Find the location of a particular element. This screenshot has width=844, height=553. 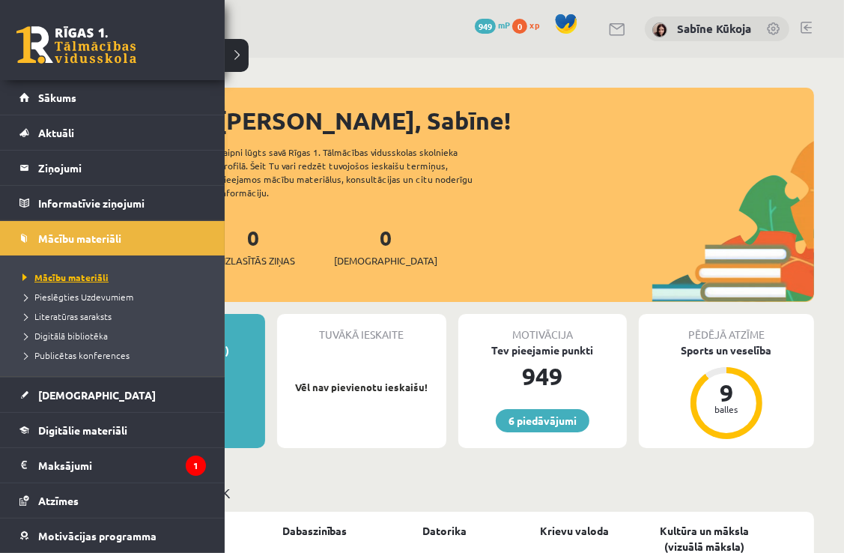

a: 949 mP is located at coordinates (492, 25).